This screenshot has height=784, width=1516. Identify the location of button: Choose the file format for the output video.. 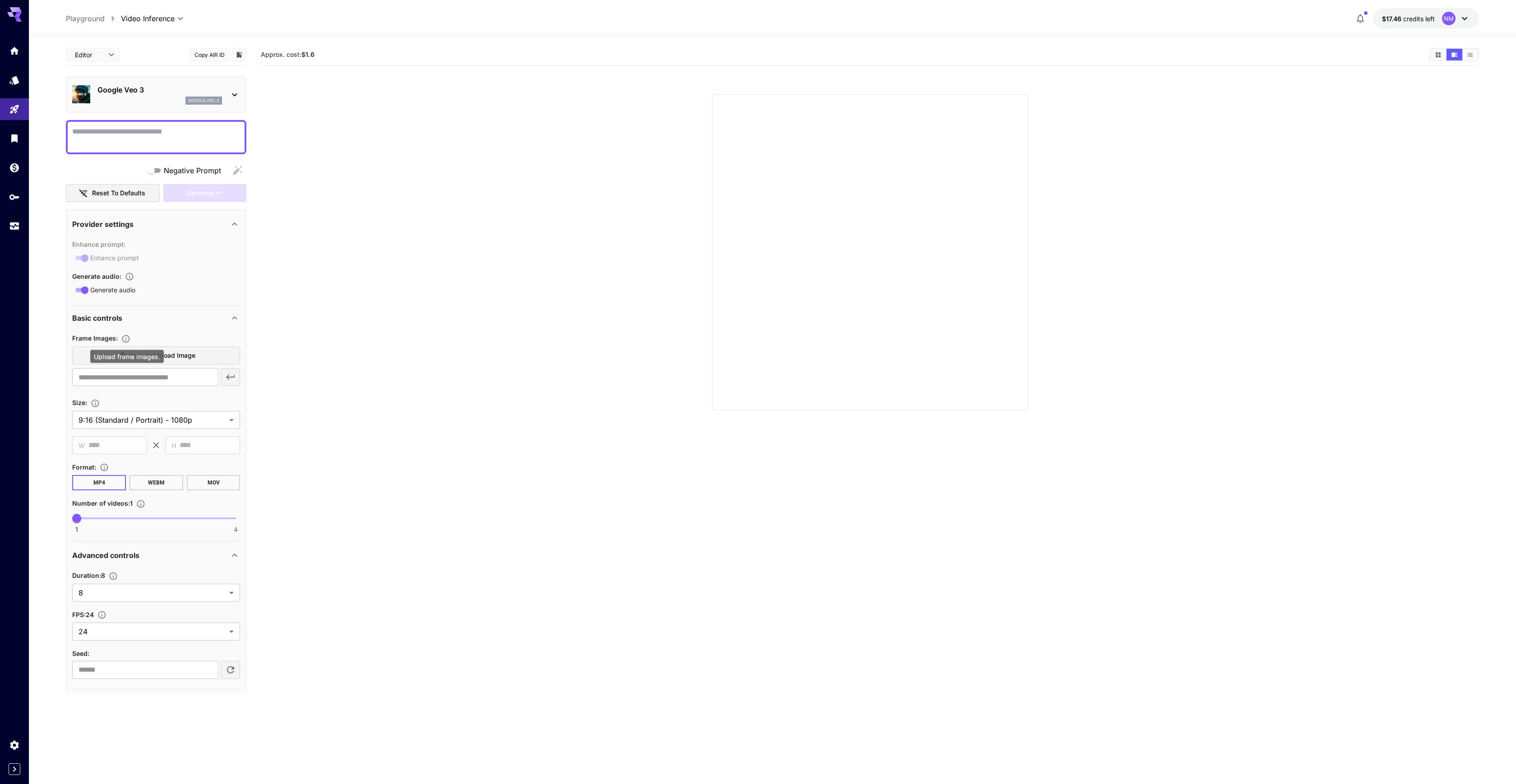
(105, 467).